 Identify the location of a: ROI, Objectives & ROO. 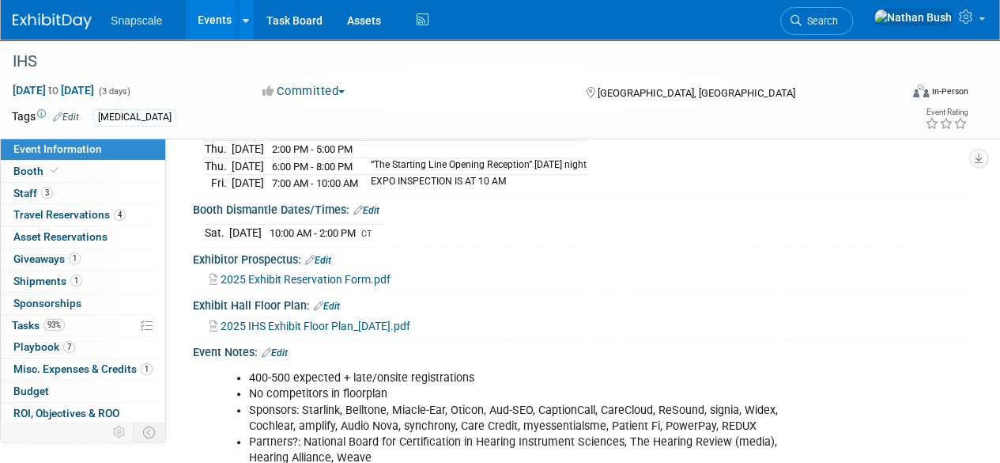
(83, 413).